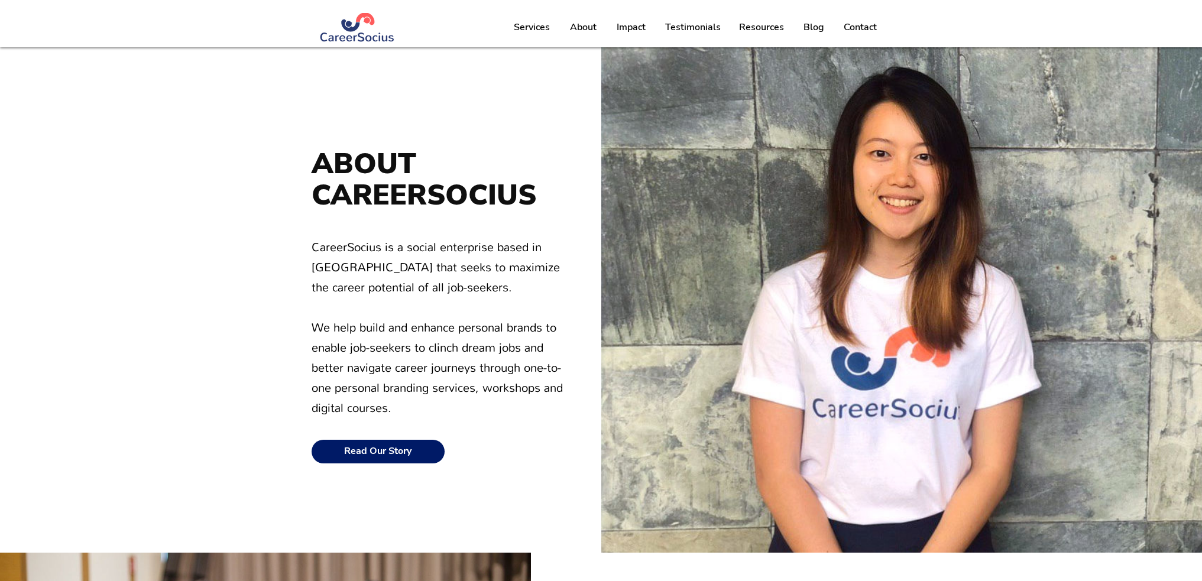 Image resolution: width=1202 pixels, height=581 pixels. Describe the element at coordinates (631, 27) in the screenshot. I see `p: Impact` at that location.